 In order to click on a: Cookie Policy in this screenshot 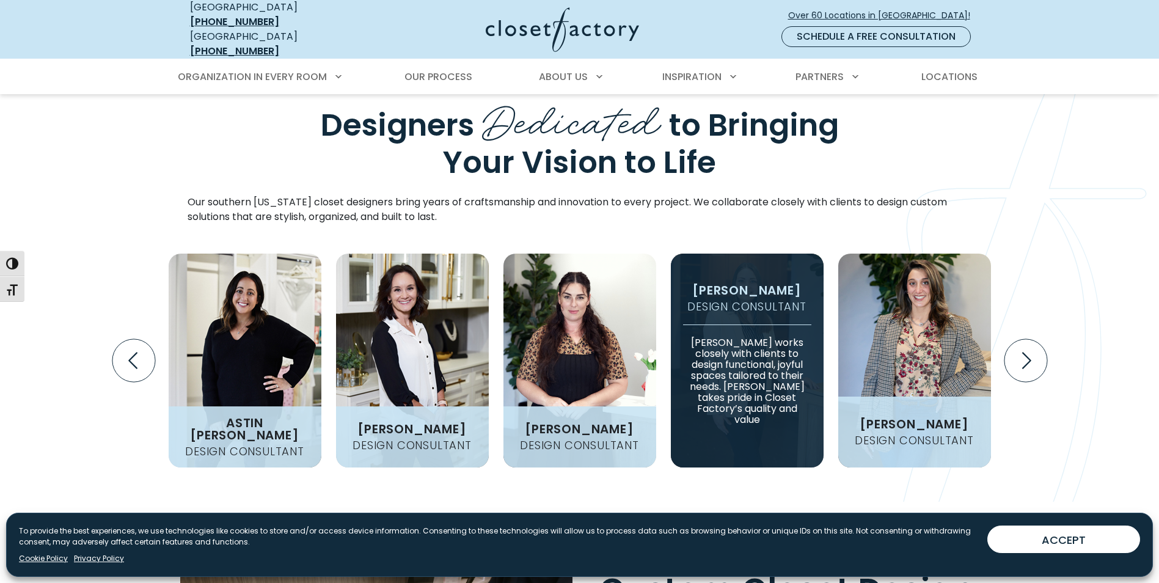, I will do `click(43, 559)`.